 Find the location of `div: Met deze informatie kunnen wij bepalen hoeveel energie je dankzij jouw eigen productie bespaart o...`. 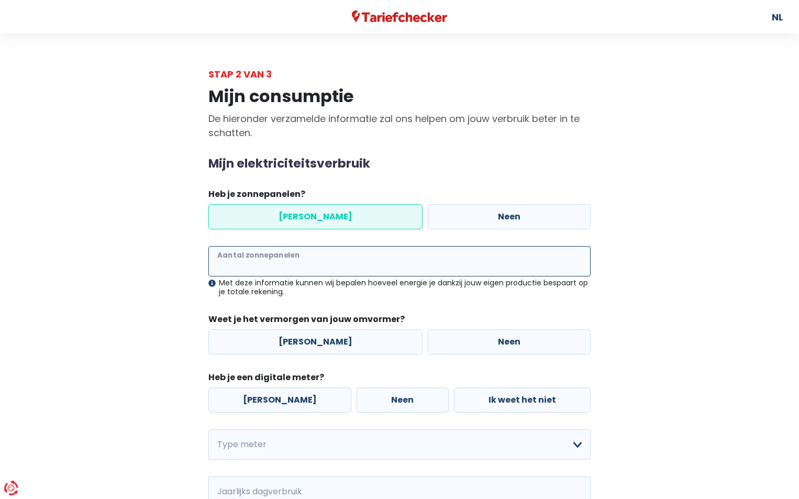

div: Met deze informatie kunnen wij bepalen hoeveel energie je dankzij jouw eigen productie bespaart o... is located at coordinates (399, 287).